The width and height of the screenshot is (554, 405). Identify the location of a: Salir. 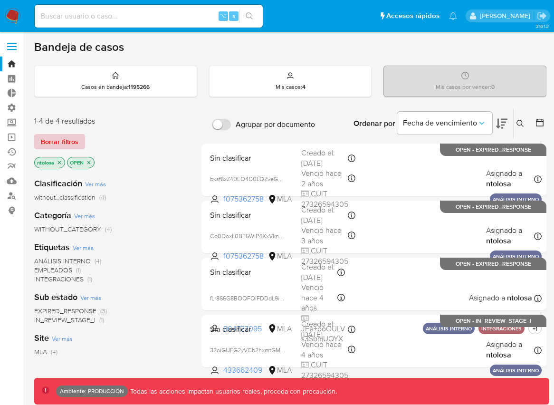
(541, 16).